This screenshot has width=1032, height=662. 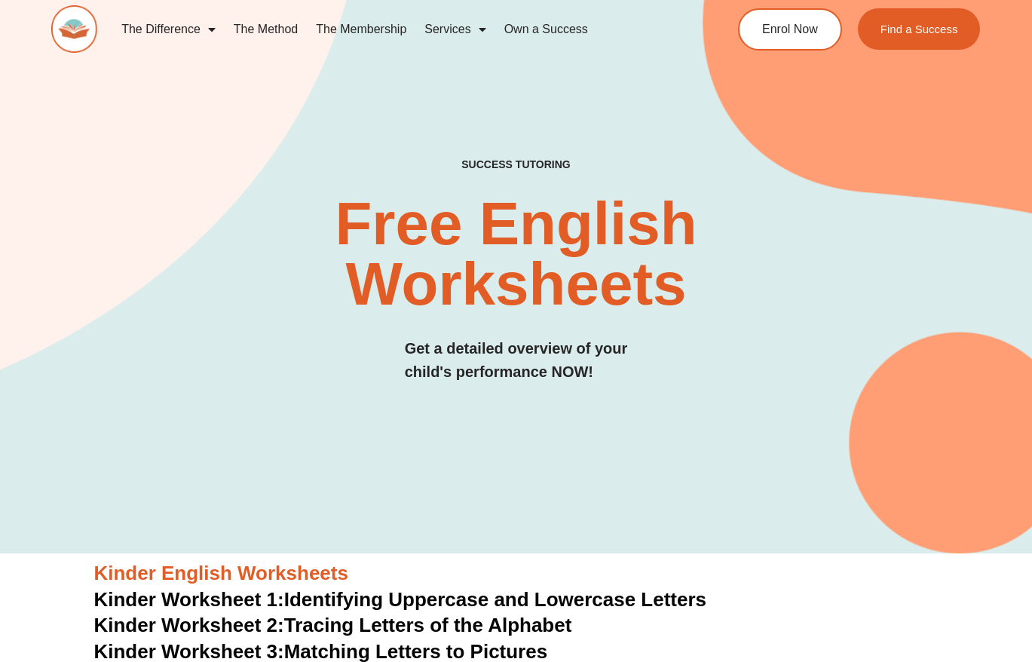 What do you see at coordinates (400, 599) in the screenshot?
I see `a: Kinder Worksheet 1:Identifying Uppercase and Lowercase Letters` at bounding box center [400, 599].